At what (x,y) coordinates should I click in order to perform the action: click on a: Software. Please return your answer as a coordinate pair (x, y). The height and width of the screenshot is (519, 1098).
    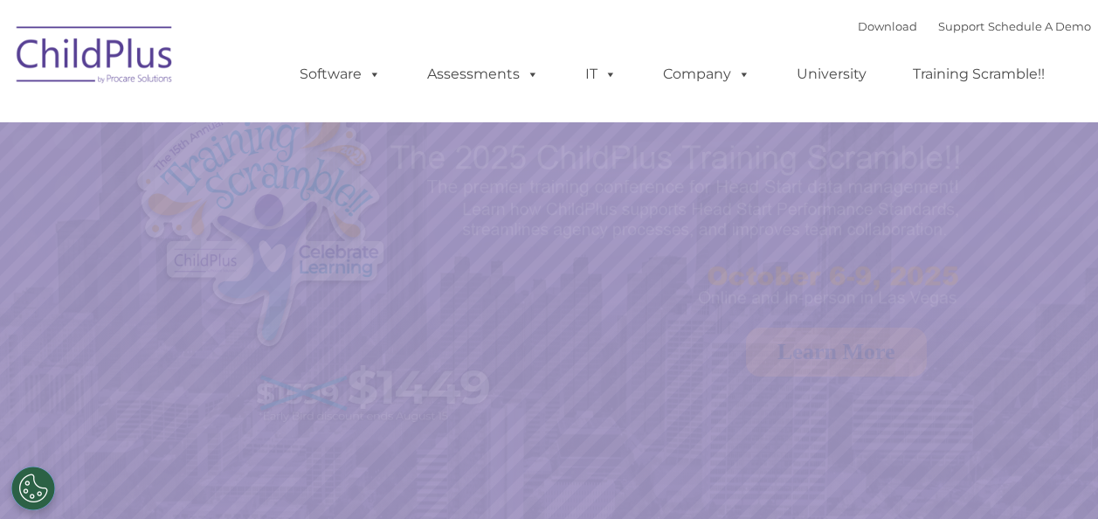
    Looking at the image, I should click on (340, 74).